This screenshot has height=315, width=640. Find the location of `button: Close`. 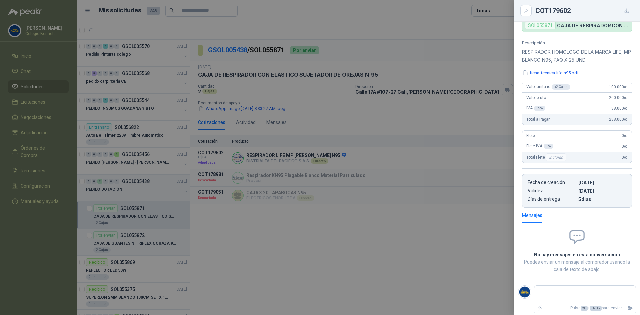

button: Close is located at coordinates (526, 11).